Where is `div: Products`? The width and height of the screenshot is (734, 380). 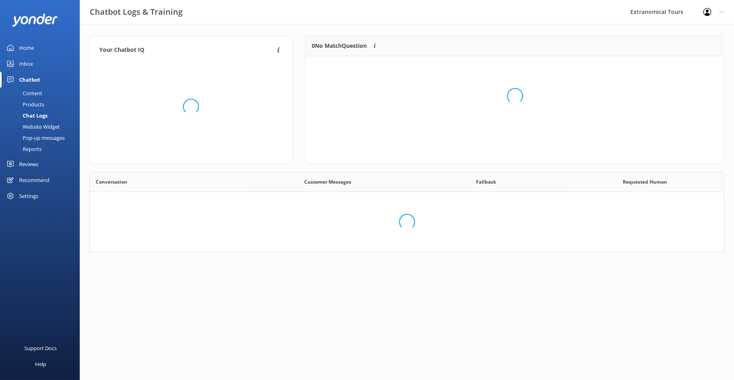 div: Products is located at coordinates (24, 104).